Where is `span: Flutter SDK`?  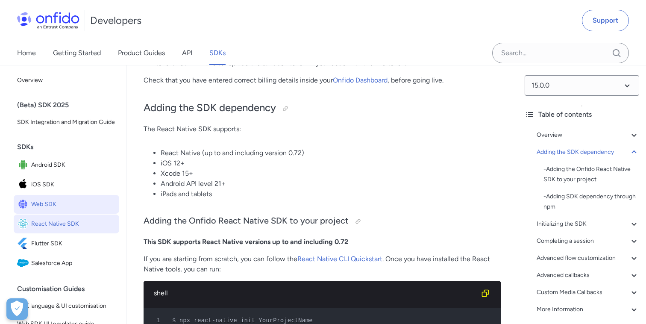 span: Flutter SDK is located at coordinates (73, 243).